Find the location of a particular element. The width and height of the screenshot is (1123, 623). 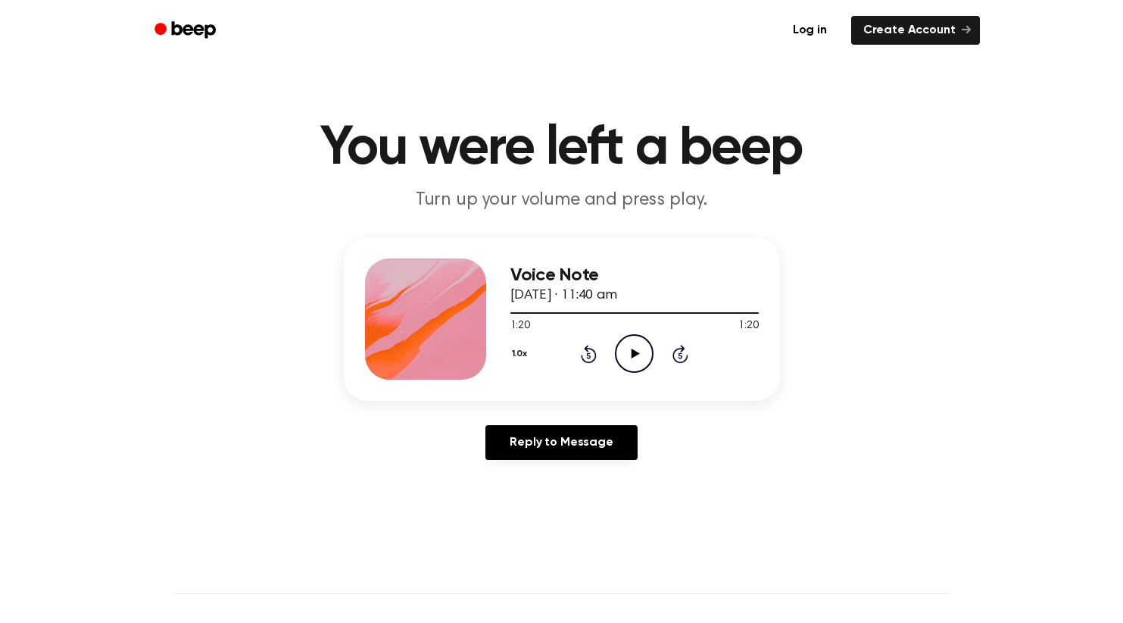

a: Create Account is located at coordinates (916, 30).